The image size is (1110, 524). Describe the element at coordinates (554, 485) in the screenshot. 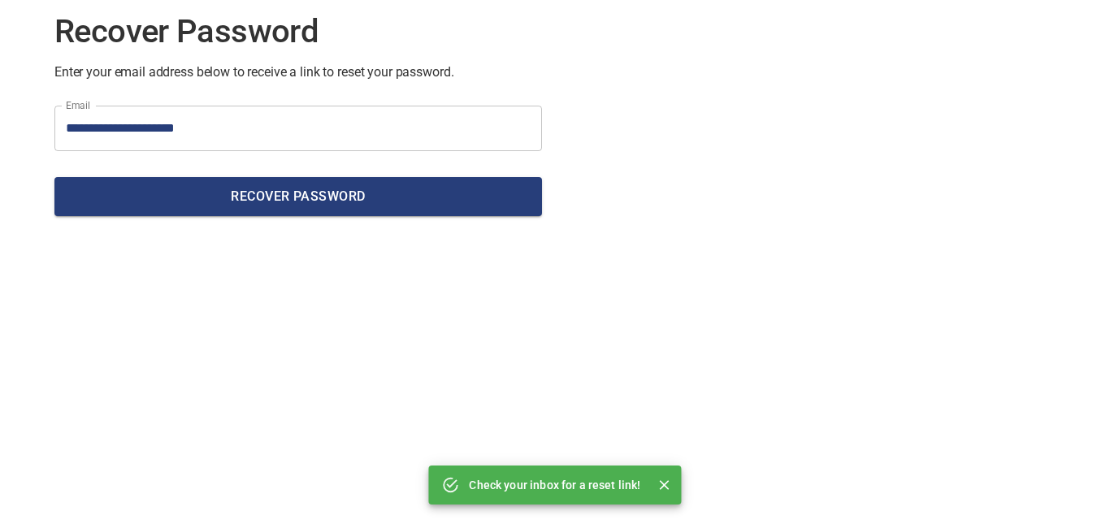

I see `p: Check your inbox for a reset link!` at that location.